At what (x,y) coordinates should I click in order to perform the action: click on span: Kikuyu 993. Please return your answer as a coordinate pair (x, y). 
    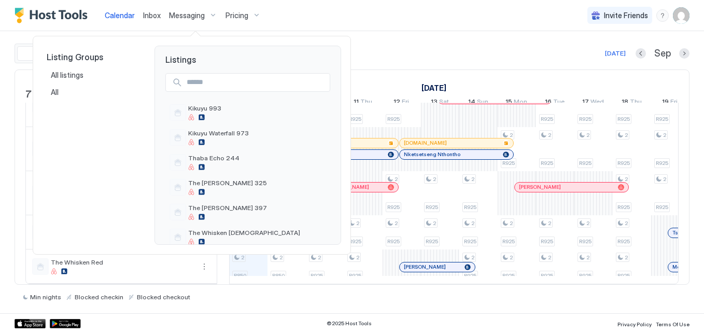
    Looking at the image, I should click on (257, 108).